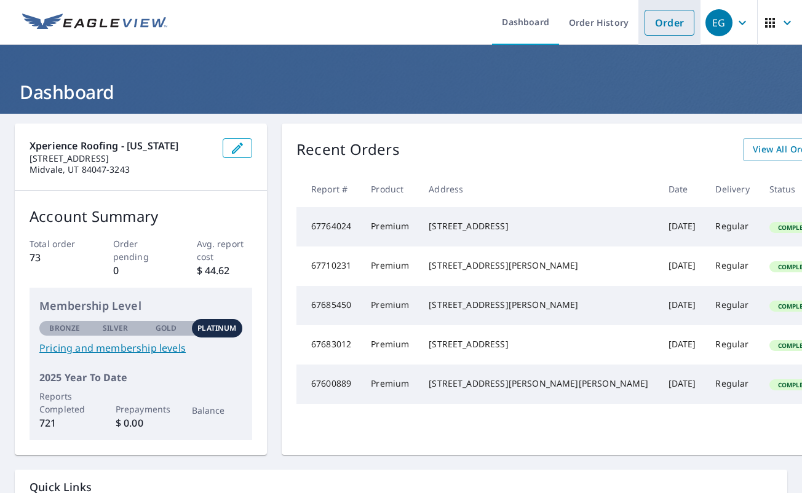 This screenshot has width=802, height=493. What do you see at coordinates (141, 348) in the screenshot?
I see `a: Pricing and membership levels` at bounding box center [141, 348].